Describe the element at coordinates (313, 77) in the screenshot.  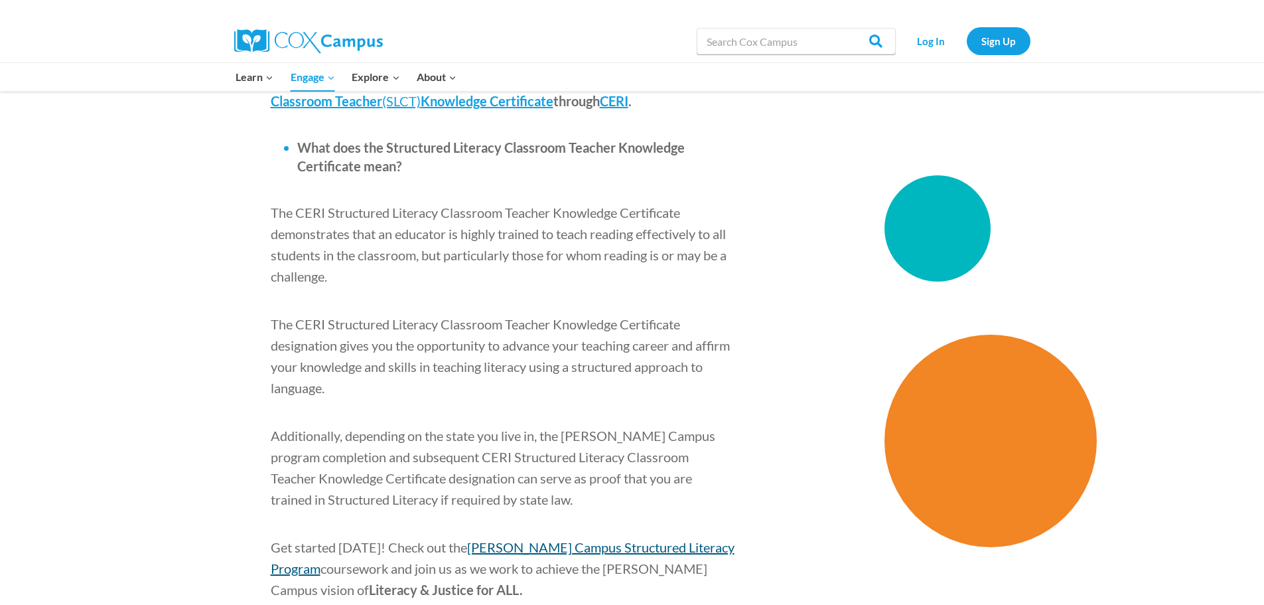
I see `button: Child menu of Engage` at that location.